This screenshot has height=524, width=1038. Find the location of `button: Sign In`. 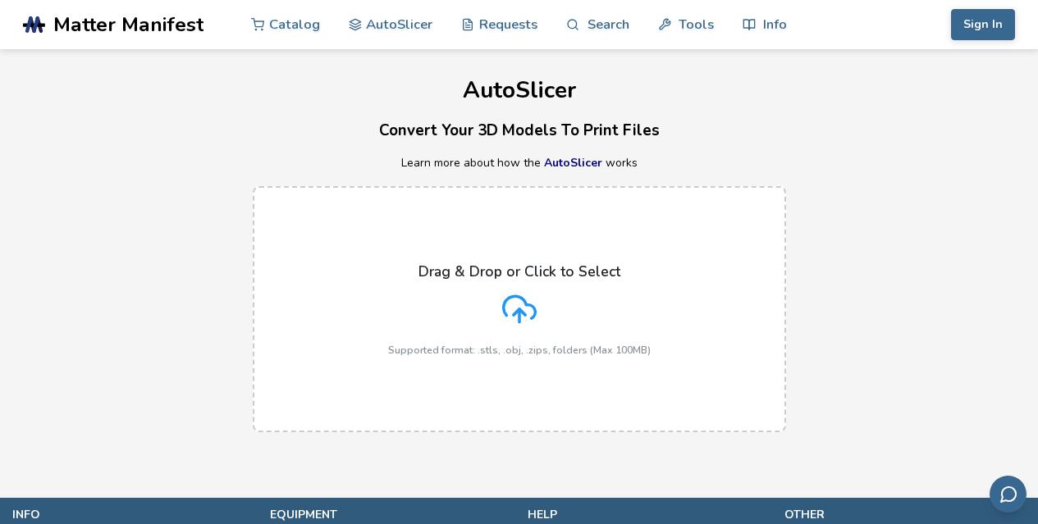

button: Sign In is located at coordinates (983, 25).